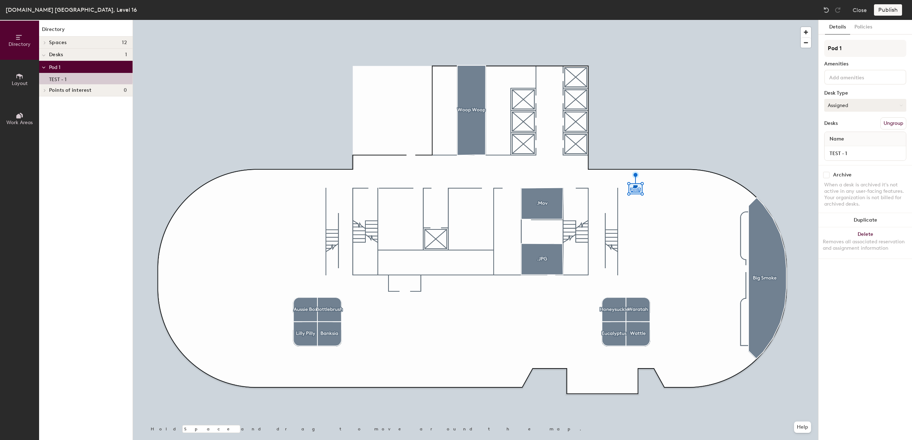  What do you see at coordinates (86, 31) in the screenshot?
I see `h1: Directory` at bounding box center [86, 31].